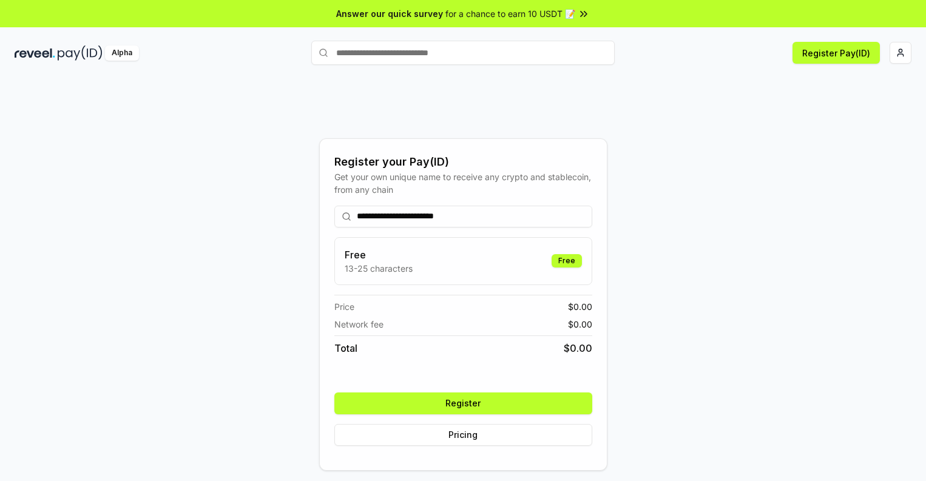 This screenshot has height=481, width=926. I want to click on div: Alpha, so click(122, 53).